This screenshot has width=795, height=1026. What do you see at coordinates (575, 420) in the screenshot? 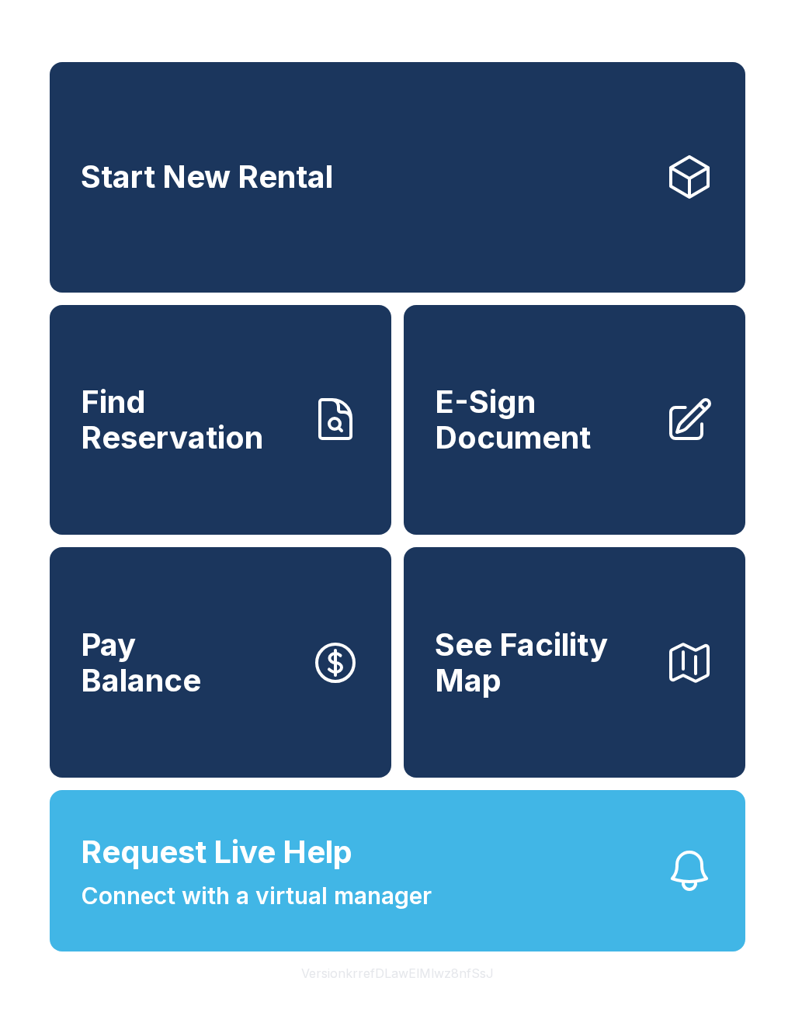
I see `a: E-Sign Document` at bounding box center [575, 420].